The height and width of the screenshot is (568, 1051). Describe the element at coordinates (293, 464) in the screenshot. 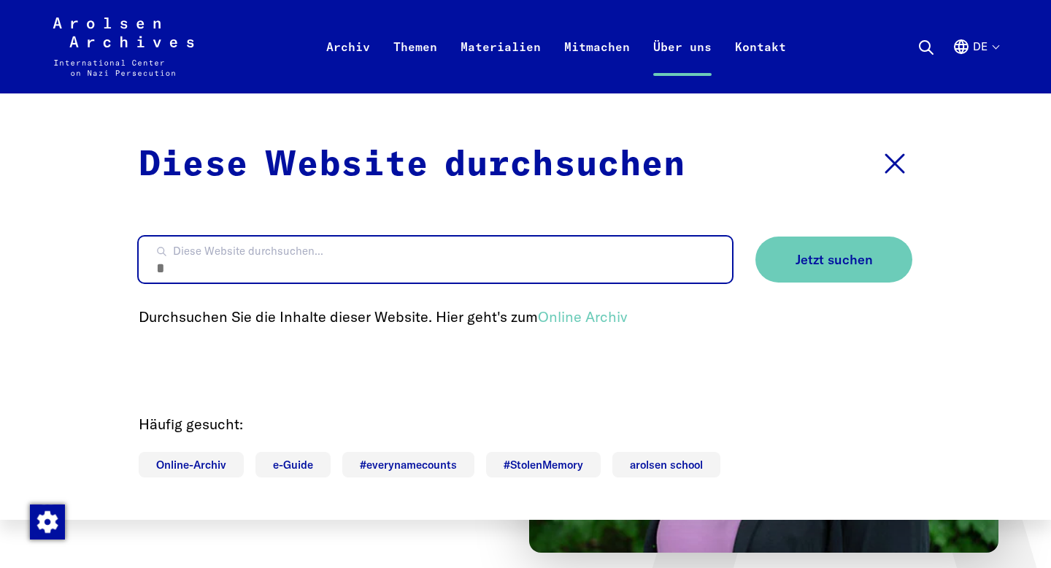

I see `a: e-Guide` at that location.